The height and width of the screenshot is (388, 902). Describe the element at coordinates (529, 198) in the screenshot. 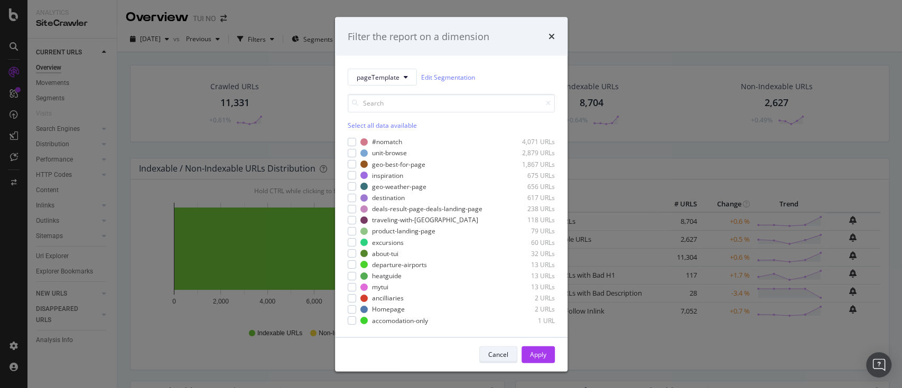

I see `div: 617 URLs` at that location.